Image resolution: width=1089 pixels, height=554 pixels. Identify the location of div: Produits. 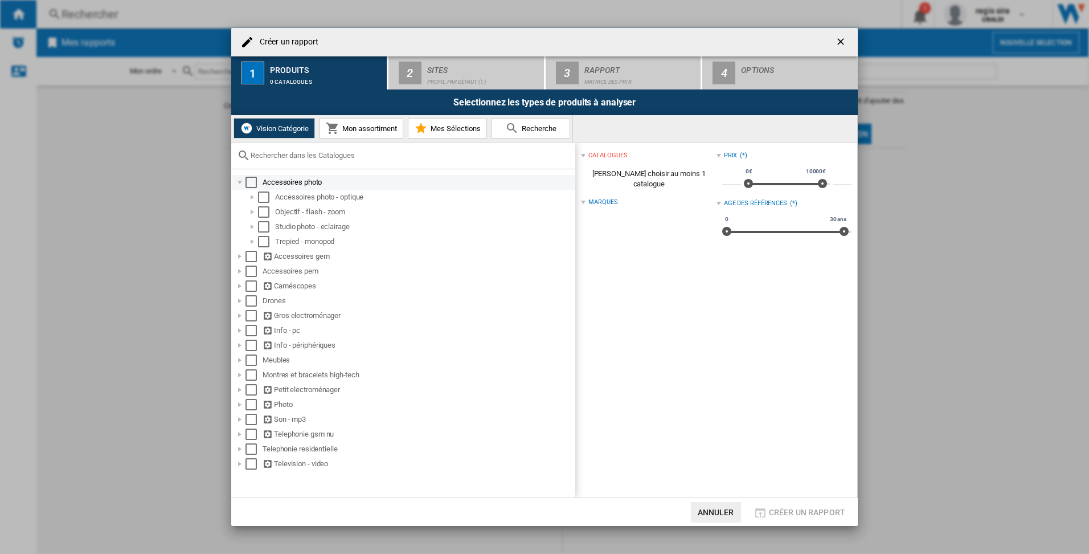
(326, 67).